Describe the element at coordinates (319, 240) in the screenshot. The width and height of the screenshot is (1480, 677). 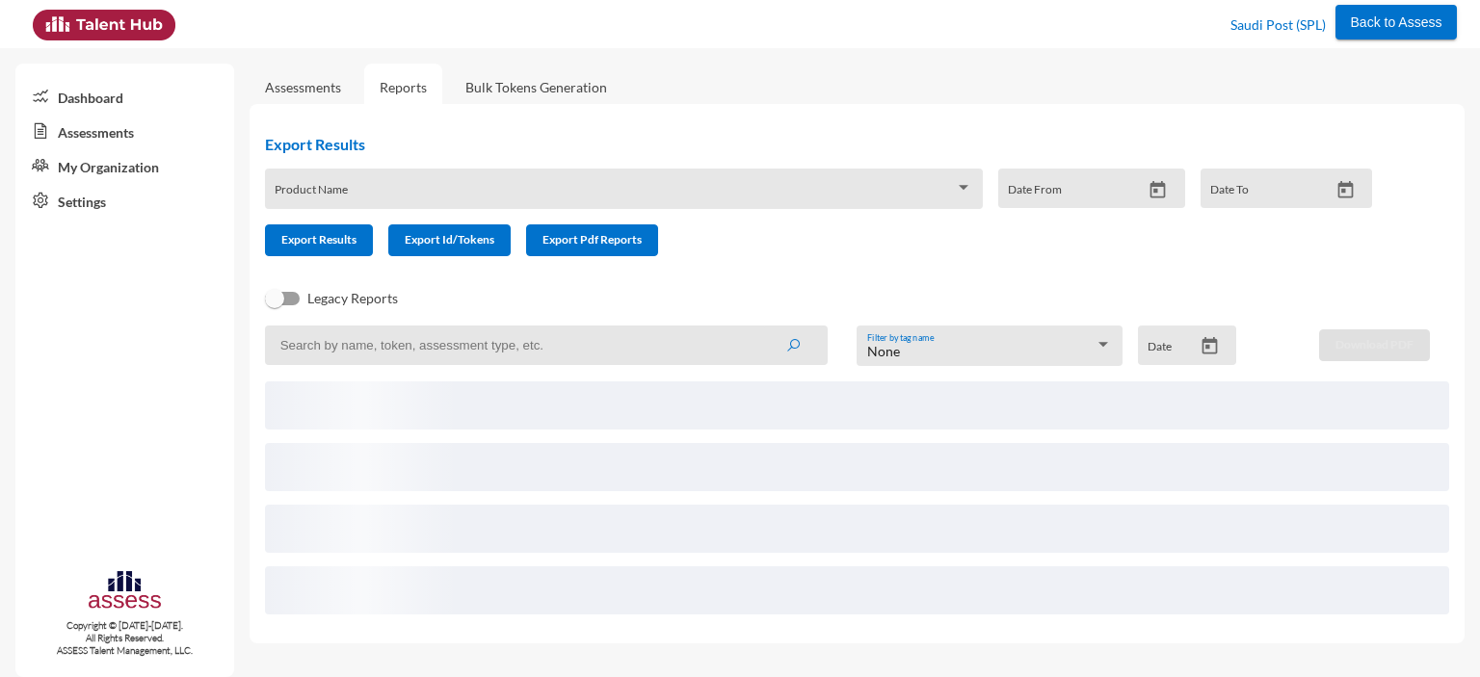
I see `button: Export Results` at that location.